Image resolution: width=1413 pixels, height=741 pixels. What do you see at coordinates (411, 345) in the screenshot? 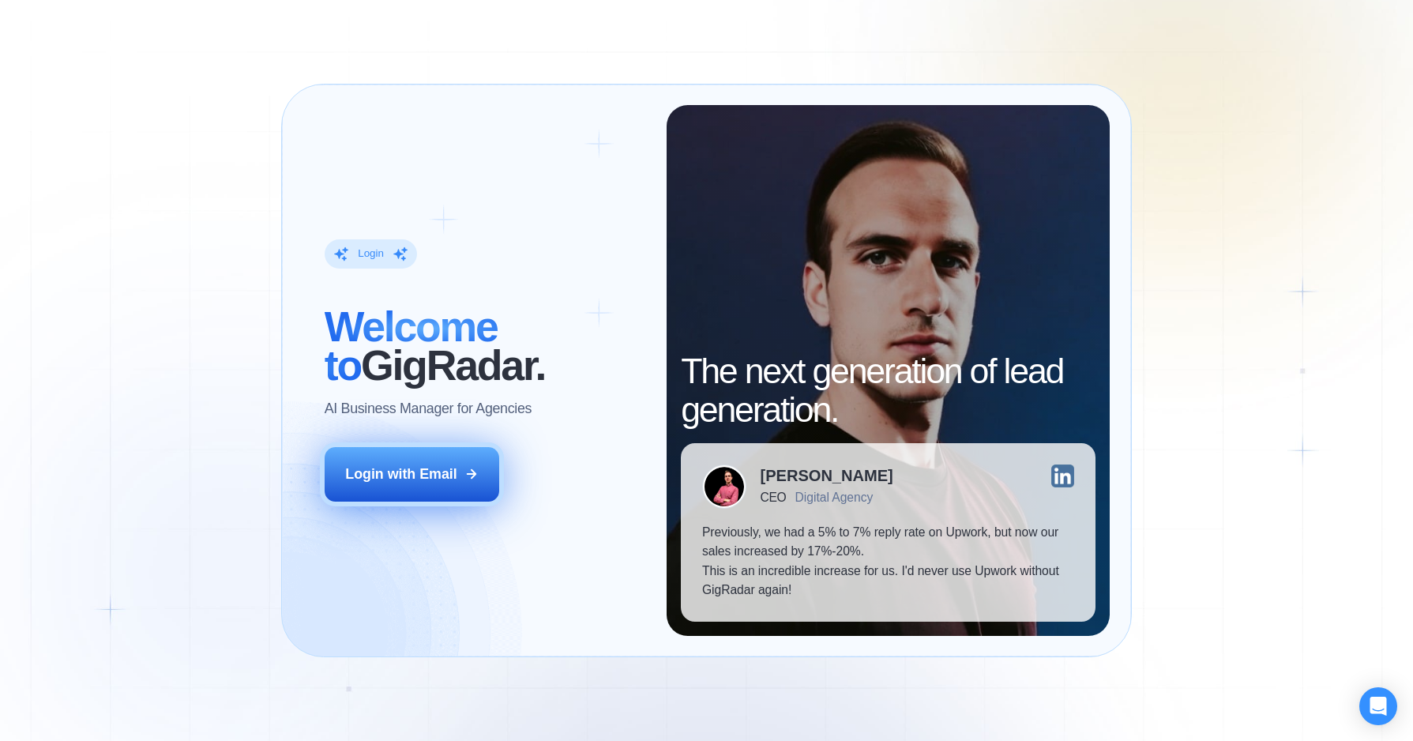
I see `span: Welcome to` at bounding box center [411, 345].